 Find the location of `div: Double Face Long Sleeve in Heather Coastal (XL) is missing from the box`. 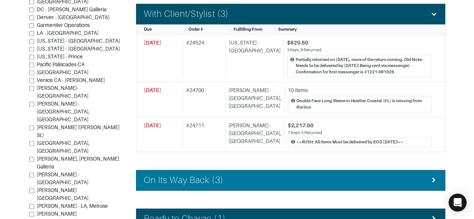

div: Double Face Long Sleeve in Heather Coastal (XL) is missing from the box is located at coordinates (362, 104).